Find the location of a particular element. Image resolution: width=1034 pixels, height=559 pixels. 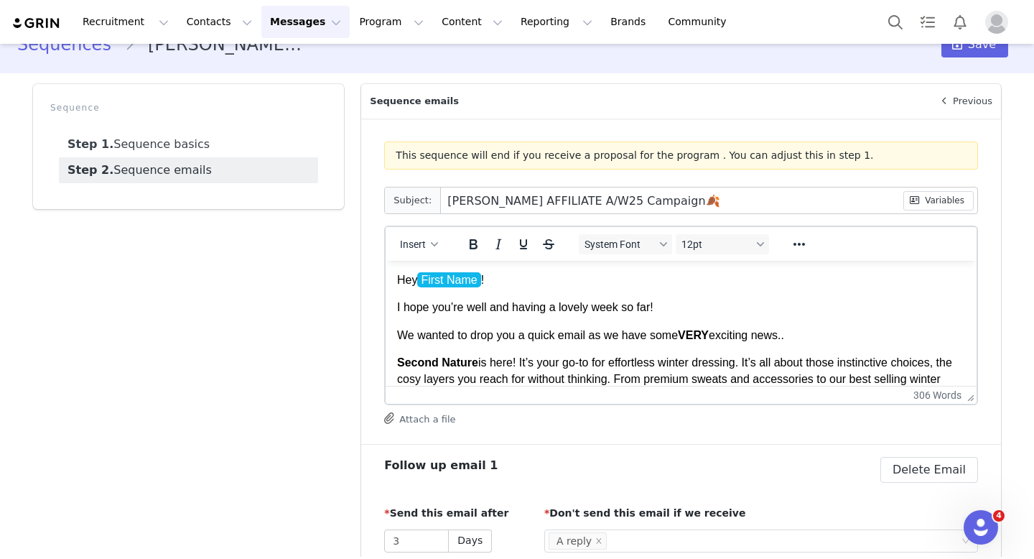

p: Don't send this email if we receive is located at coordinates (761, 513).